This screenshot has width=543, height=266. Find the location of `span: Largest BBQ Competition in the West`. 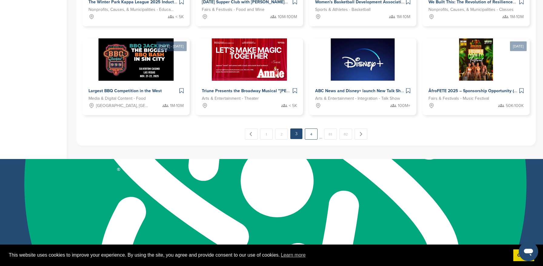

span: Largest BBQ Competition in the West is located at coordinates (125, 91).